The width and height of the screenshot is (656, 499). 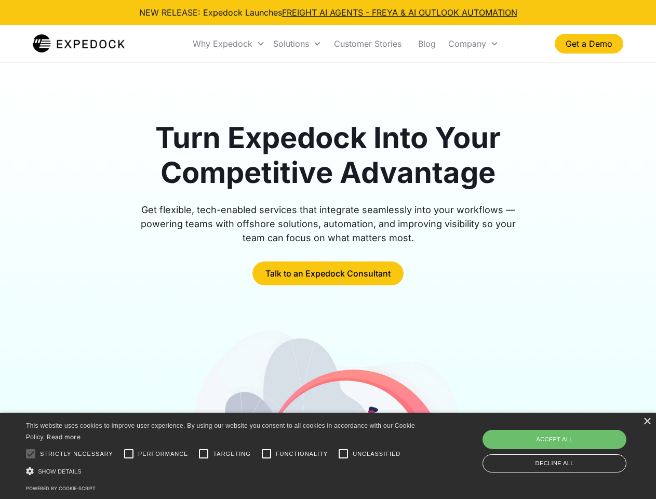 What do you see at coordinates (377, 454) in the screenshot?
I see `span: Unclassified` at bounding box center [377, 454].